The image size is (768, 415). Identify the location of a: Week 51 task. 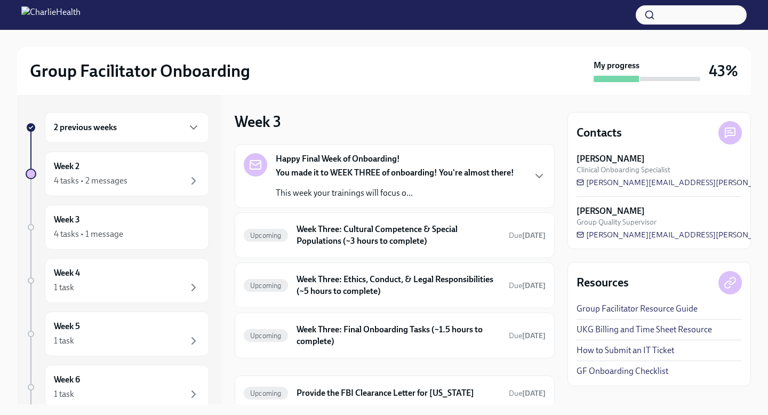
(117, 334).